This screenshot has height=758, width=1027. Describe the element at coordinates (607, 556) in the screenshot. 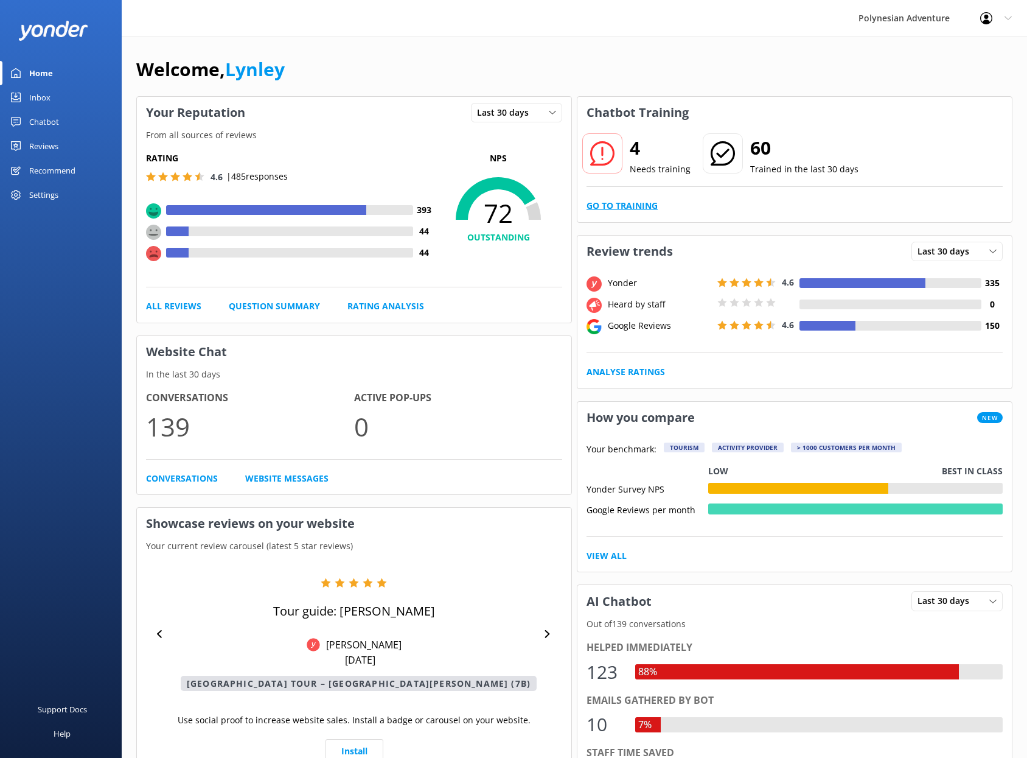

I see `a: View All` at that location.